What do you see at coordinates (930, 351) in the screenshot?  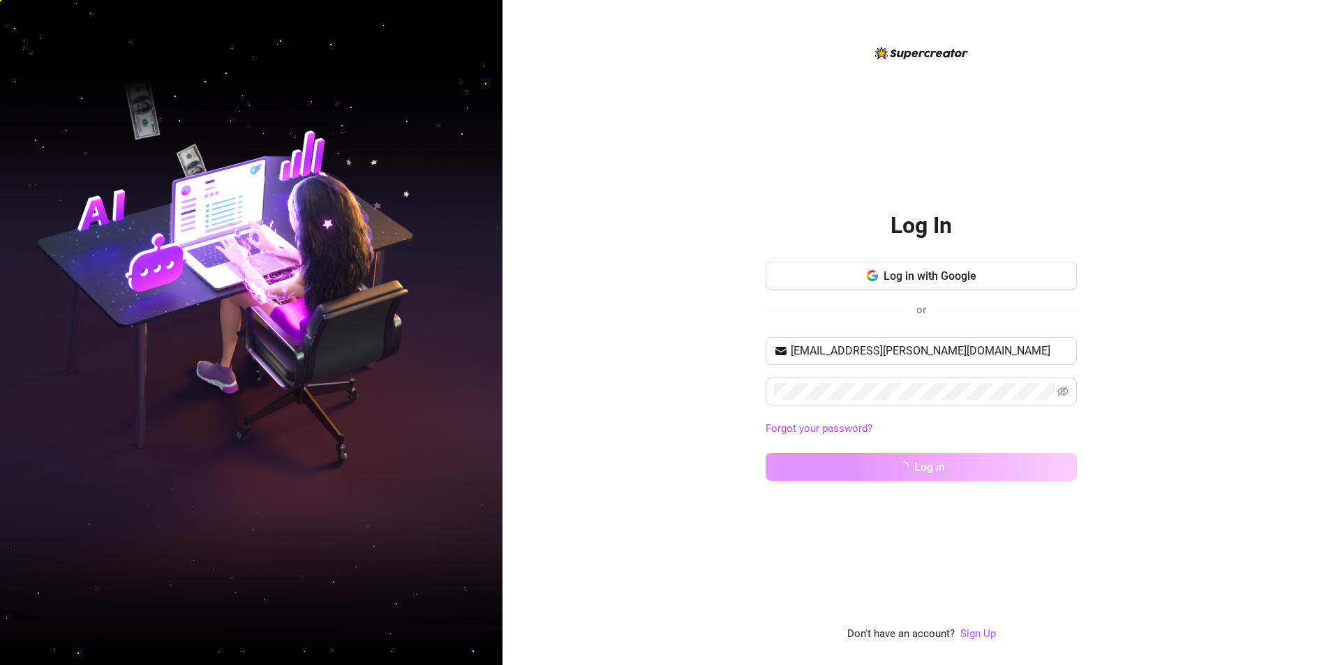 I see `input: Your email` at bounding box center [930, 351].